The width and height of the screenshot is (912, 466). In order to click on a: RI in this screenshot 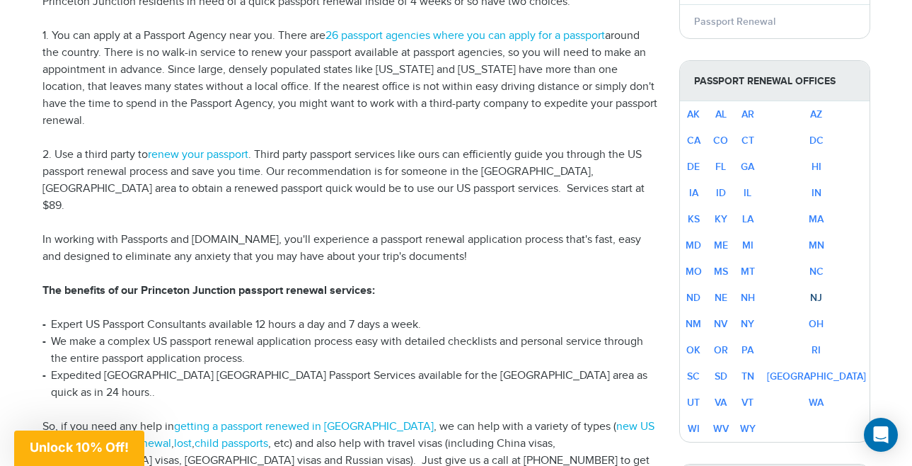, I will do `click(816, 350)`.